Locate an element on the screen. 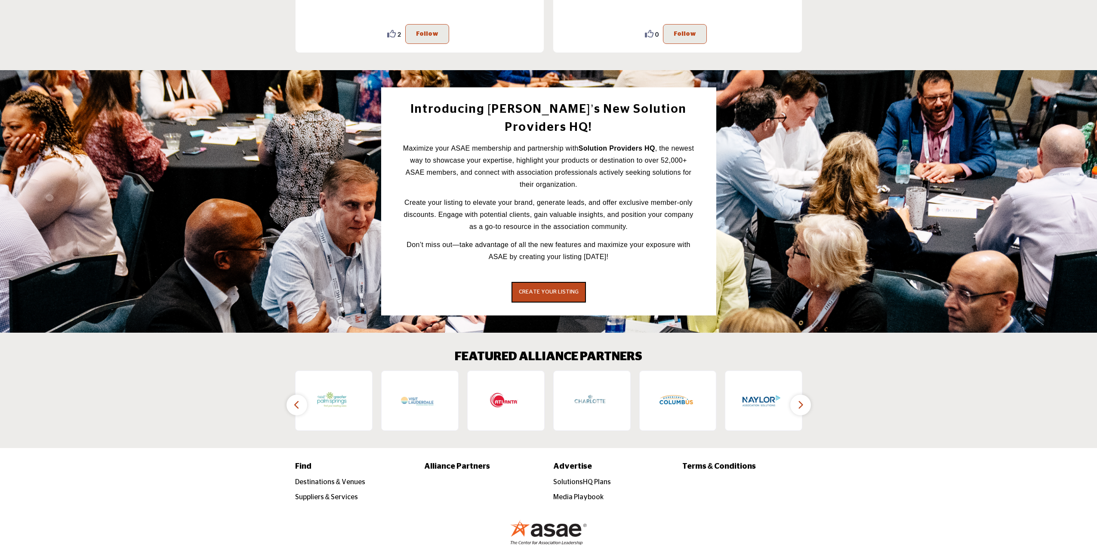 The height and width of the screenshot is (547, 1097). img: Visit Greater Palm Springs is located at coordinates (332, 401).